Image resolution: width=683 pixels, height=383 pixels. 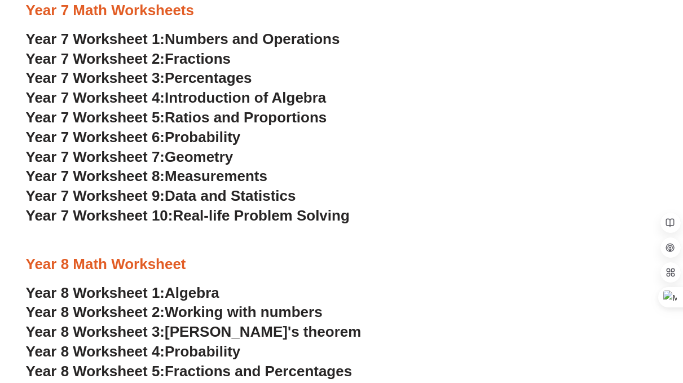 I want to click on a: Year 7 Worksheet 1:Numbers and Operations, so click(x=183, y=39).